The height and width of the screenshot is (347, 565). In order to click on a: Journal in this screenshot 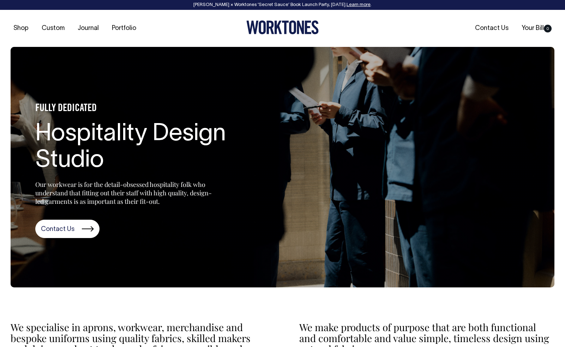, I will do `click(88, 28)`.